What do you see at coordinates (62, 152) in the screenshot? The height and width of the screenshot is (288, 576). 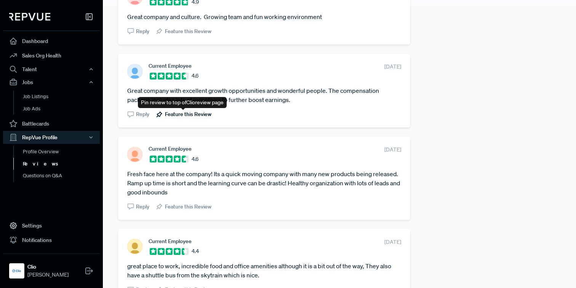 I see `a: Profile Overview` at bounding box center [62, 152].